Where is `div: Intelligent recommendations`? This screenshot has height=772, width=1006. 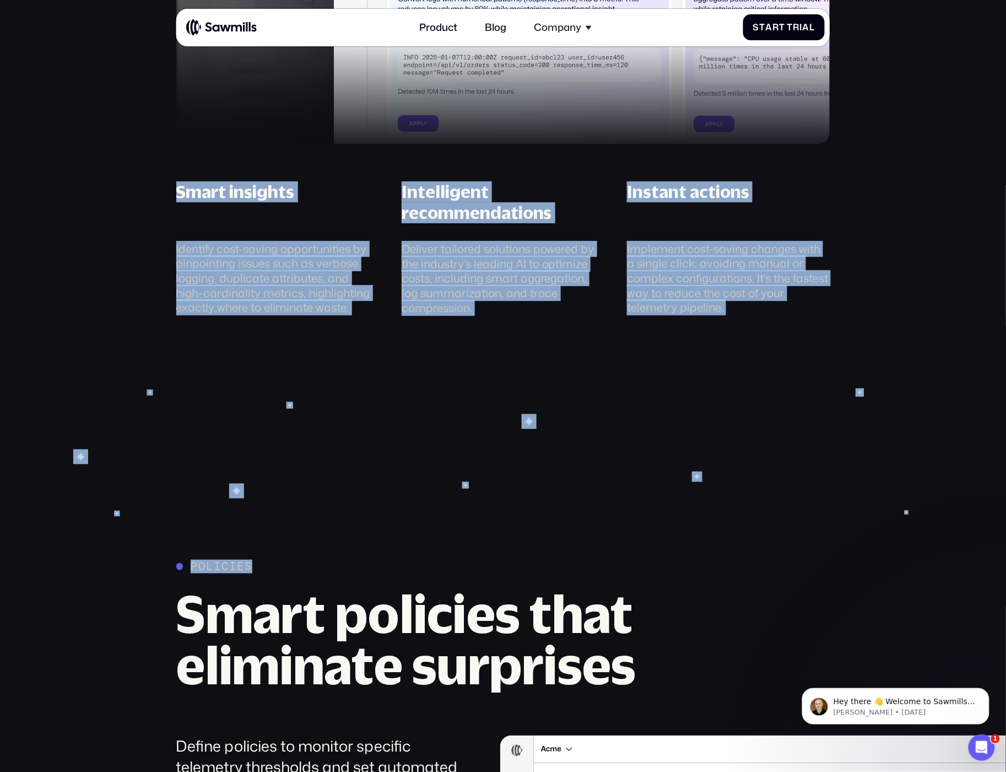
div: Intelligent recommendations is located at coordinates (503, 202).